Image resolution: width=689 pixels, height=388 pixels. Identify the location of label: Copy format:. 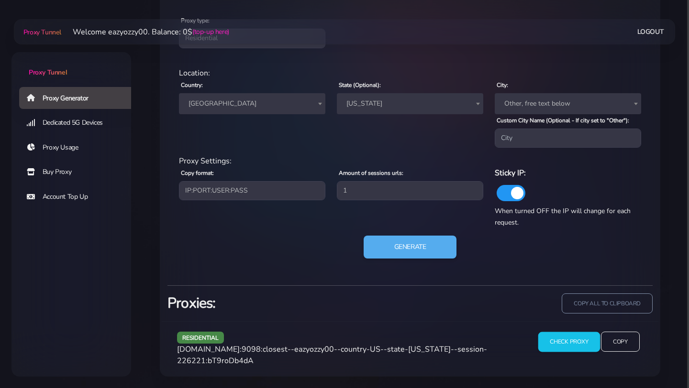
(197, 173).